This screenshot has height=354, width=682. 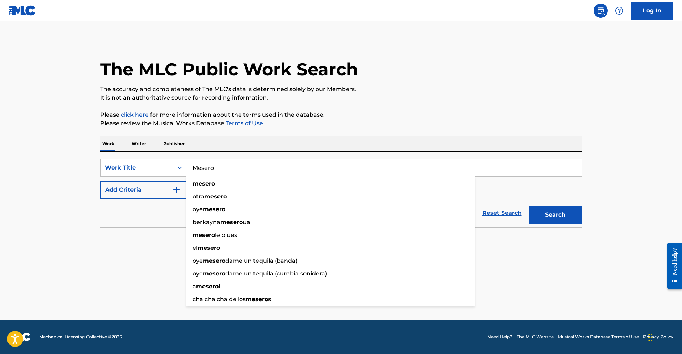 What do you see at coordinates (664, 337) in the screenshot?
I see `div: Chat Widget` at bounding box center [664, 337].